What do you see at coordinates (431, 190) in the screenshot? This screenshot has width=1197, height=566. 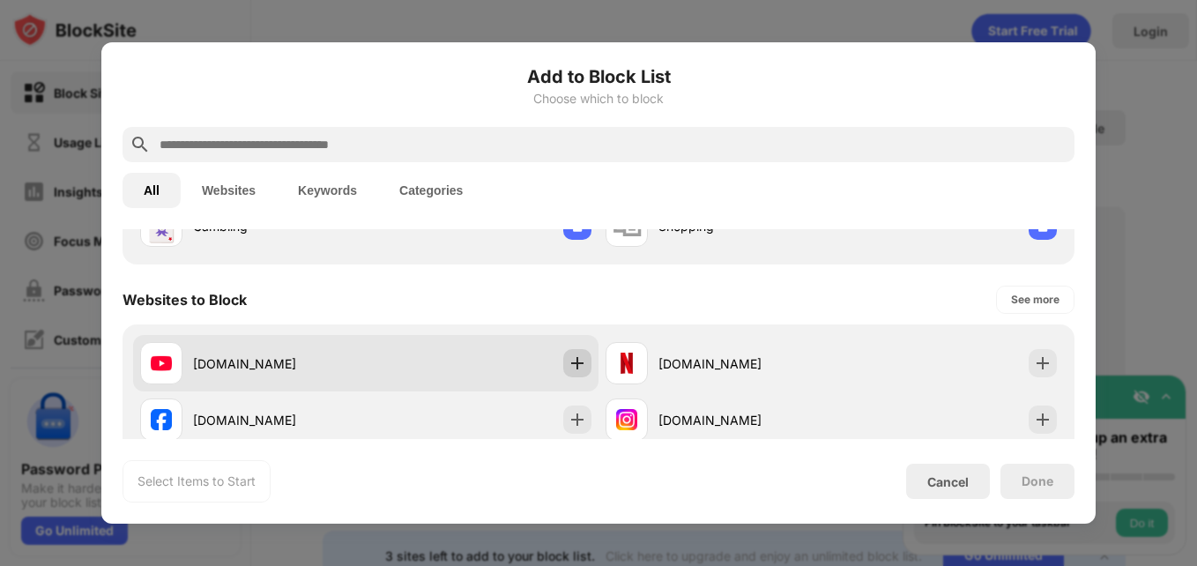 I see `button: Categories` at bounding box center [431, 190].